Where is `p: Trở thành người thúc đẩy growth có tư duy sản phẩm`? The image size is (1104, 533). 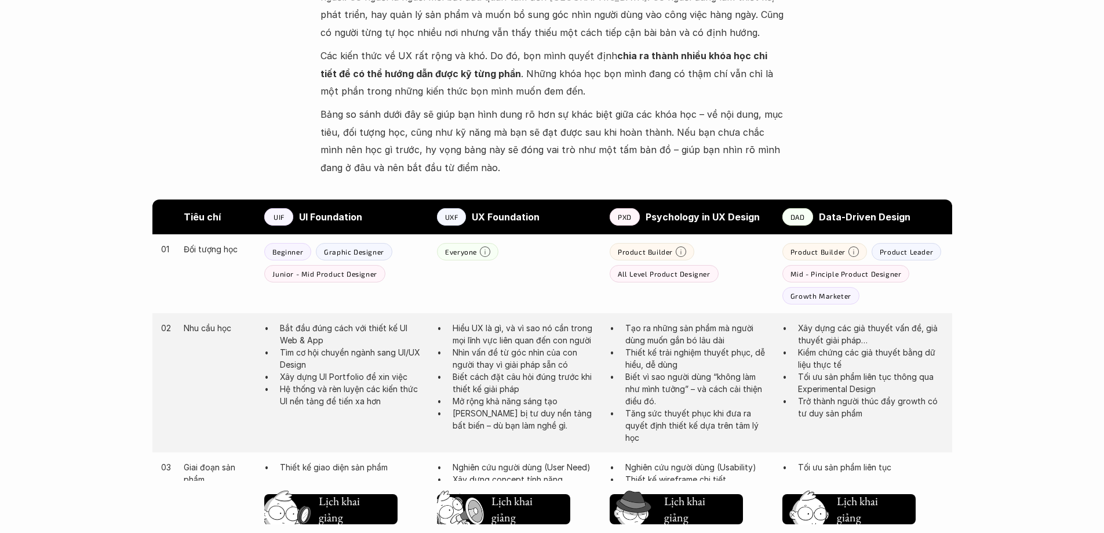 p: Trở thành người thúc đẩy growth có tư duy sản phẩm is located at coordinates (871, 407).